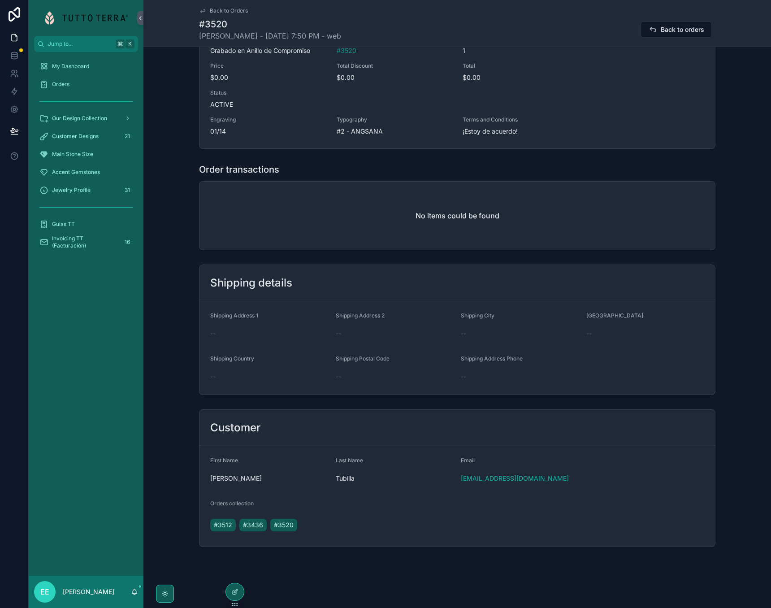 The width and height of the screenshot is (771, 608). I want to click on span: Shipping Address 2, so click(360, 315).